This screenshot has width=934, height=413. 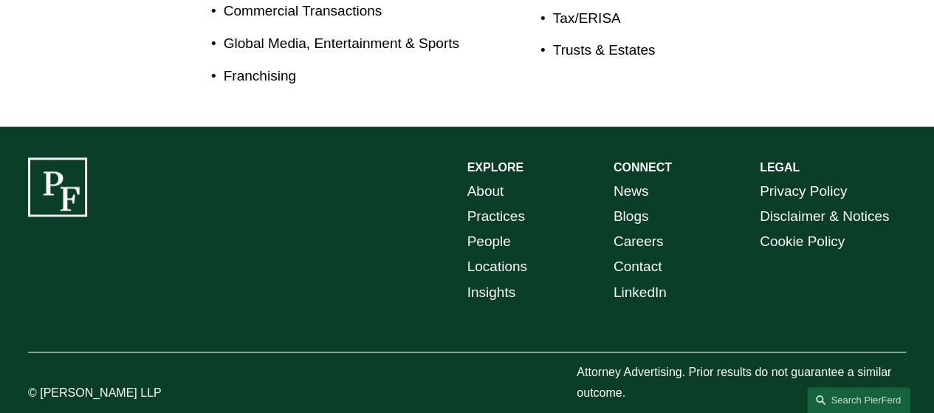 What do you see at coordinates (496, 216) in the screenshot?
I see `a: Practices` at bounding box center [496, 216].